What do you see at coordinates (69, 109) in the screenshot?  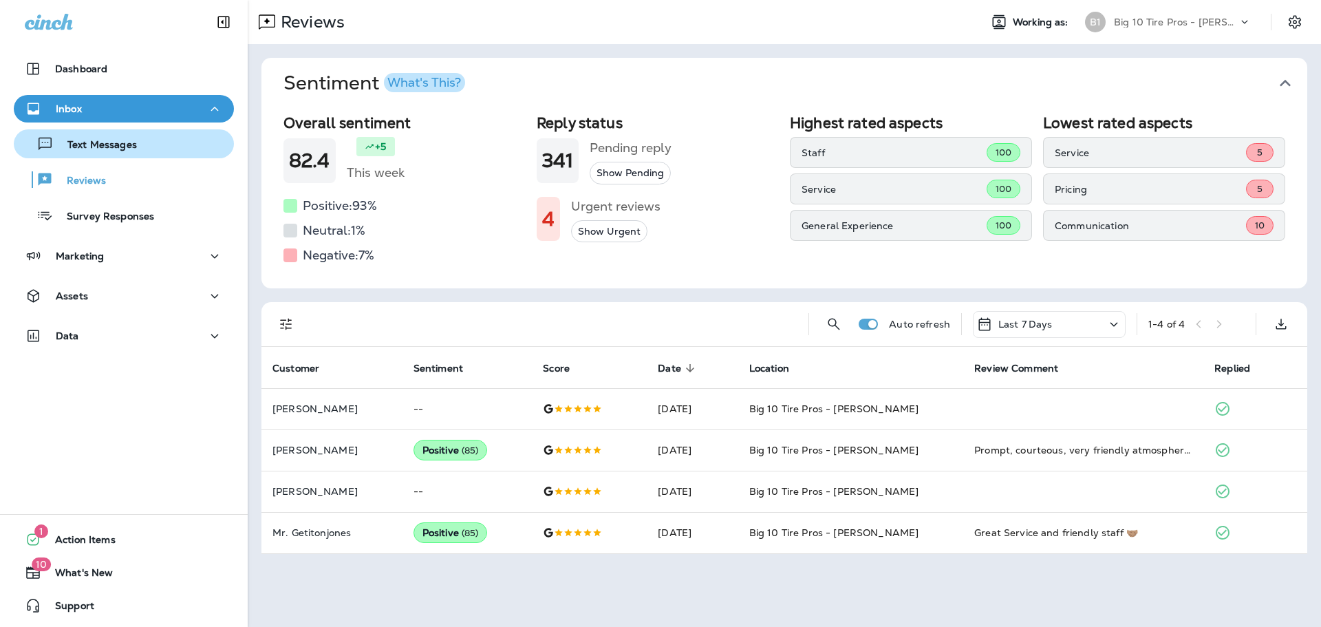 I see `p: Inbox` at bounding box center [69, 109].